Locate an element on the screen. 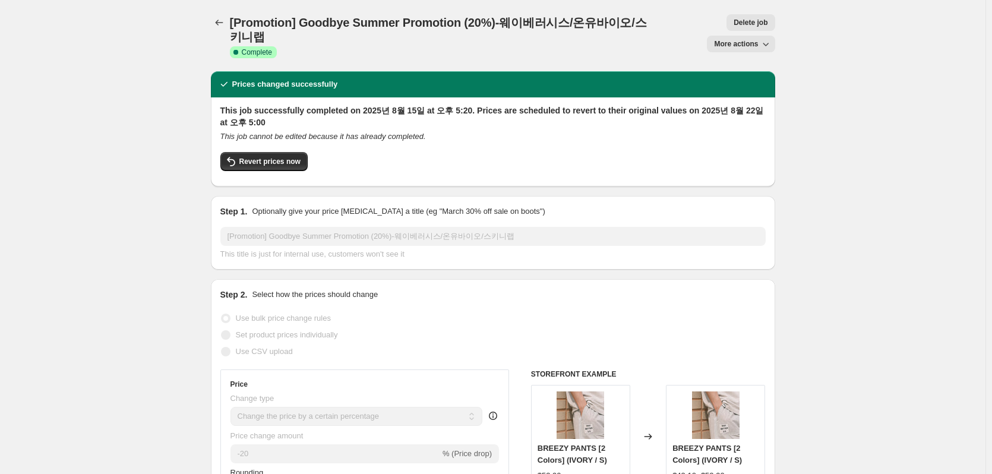  span: Use bulk price change rules is located at coordinates (283, 318).